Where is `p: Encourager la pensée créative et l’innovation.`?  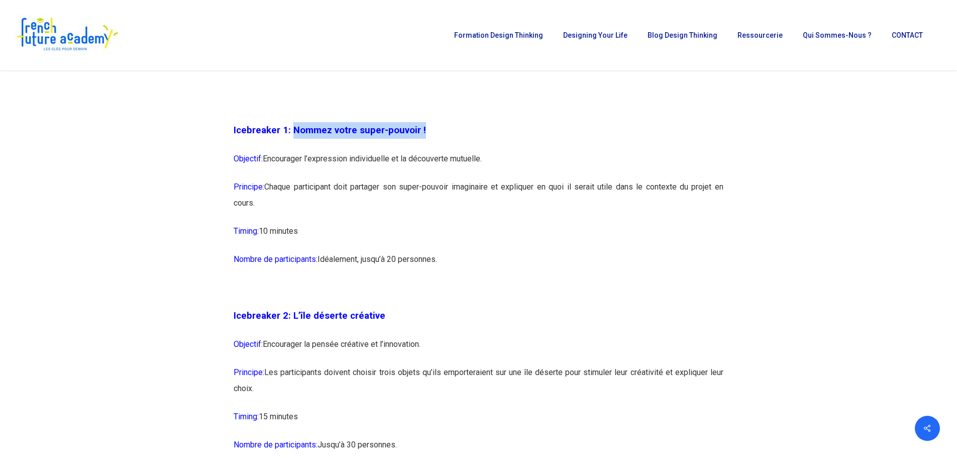
p: Encourager la pensée créative et l’innovation. is located at coordinates (478, 350).